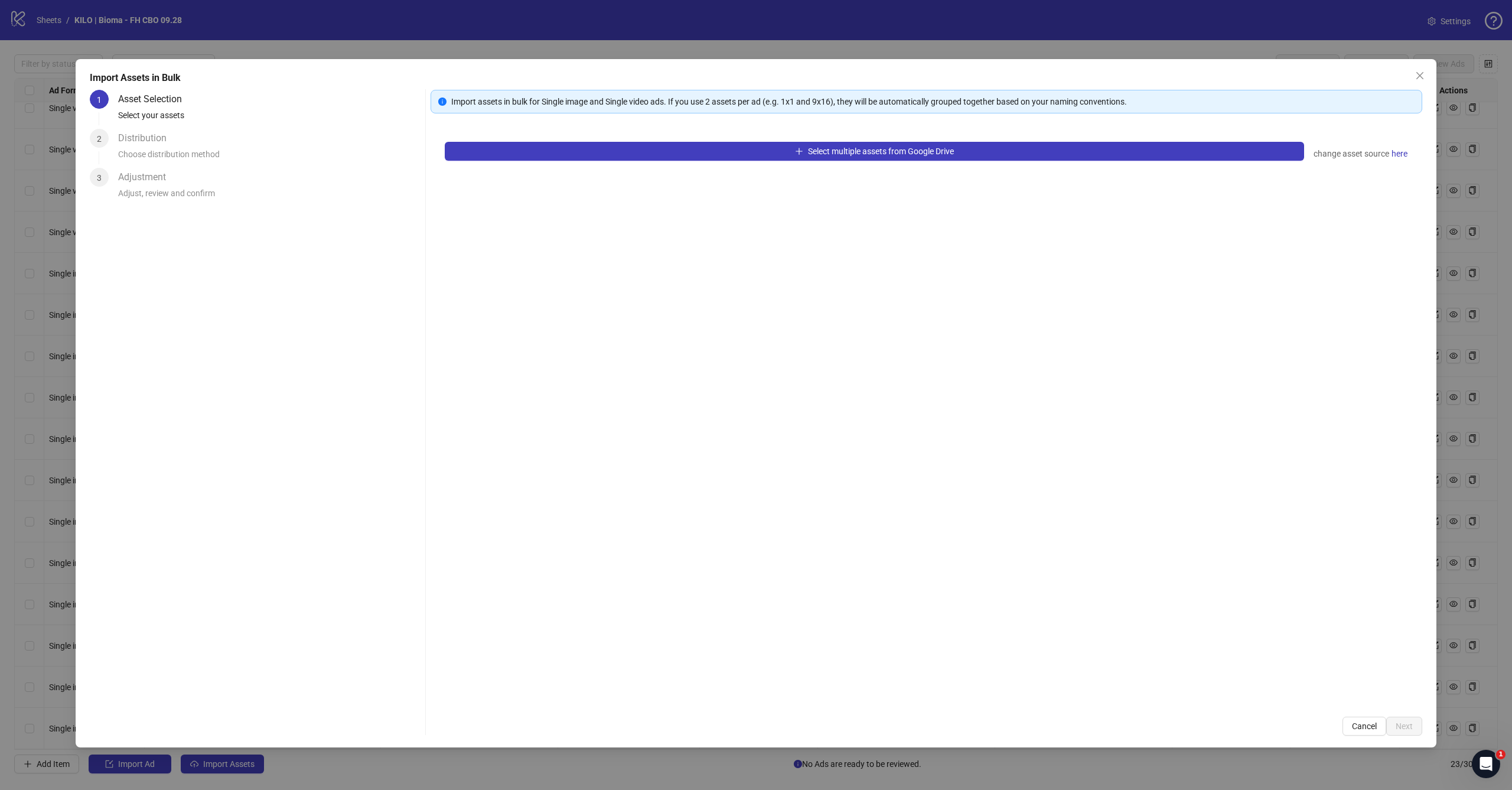  I want to click on div: Distribution, so click(147, 138).